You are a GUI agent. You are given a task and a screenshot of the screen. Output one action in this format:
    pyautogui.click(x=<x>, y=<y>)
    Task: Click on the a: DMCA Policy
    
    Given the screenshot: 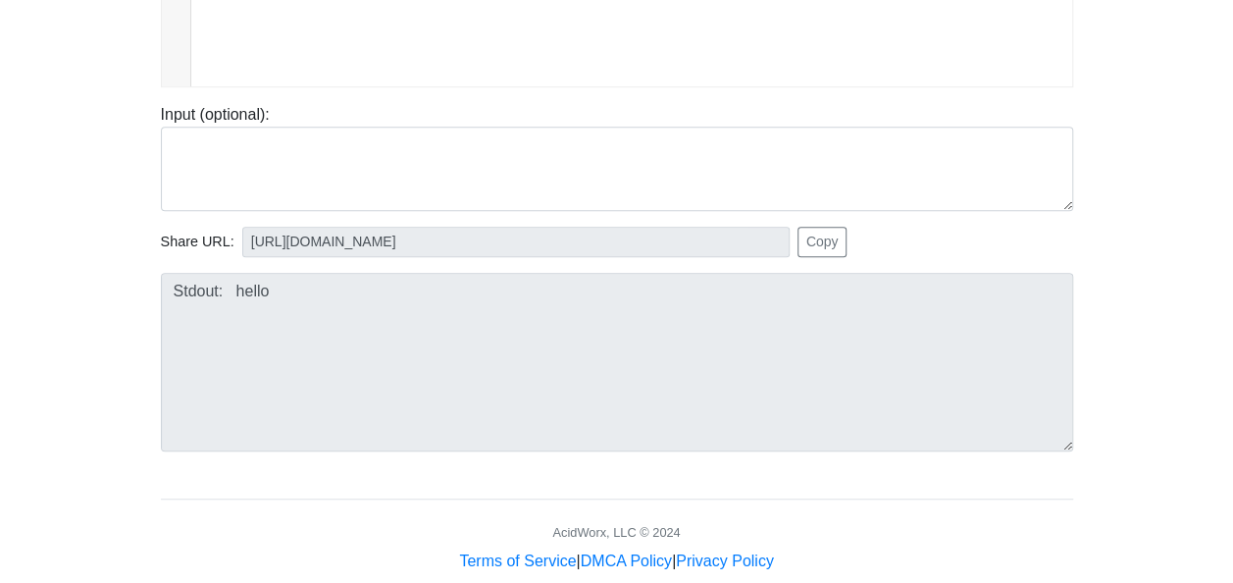 What is the action you would take?
    pyautogui.click(x=626, y=560)
    